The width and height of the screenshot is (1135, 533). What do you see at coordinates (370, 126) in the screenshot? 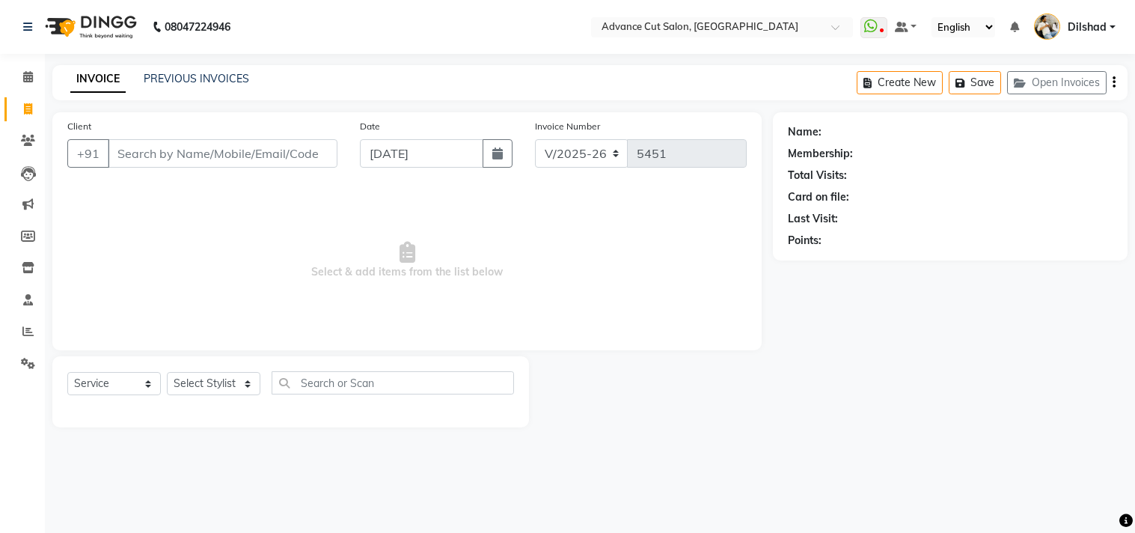
I see `label: Date` at bounding box center [370, 126].